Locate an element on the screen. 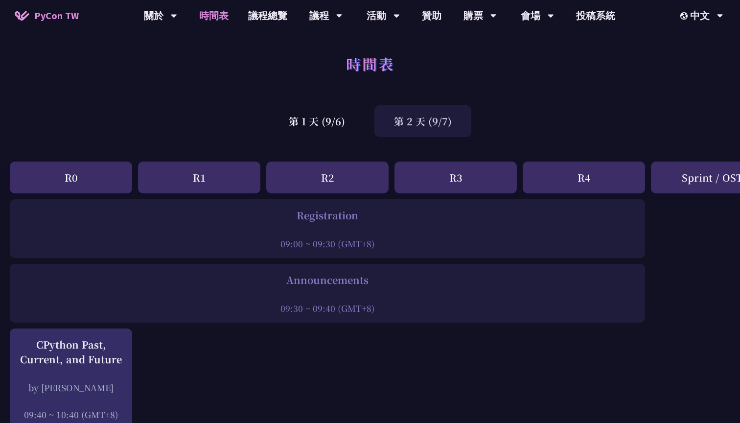 The height and width of the screenshot is (423, 740). div: 第 2 天 (9/7) is located at coordinates (423, 121).